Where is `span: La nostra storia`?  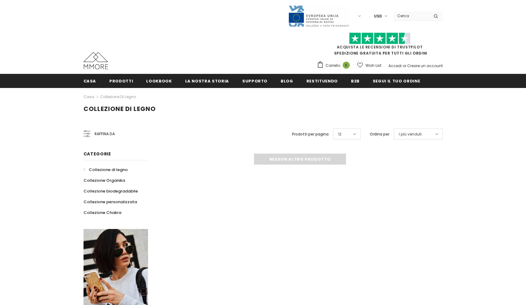 span: La nostra storia is located at coordinates (207, 81).